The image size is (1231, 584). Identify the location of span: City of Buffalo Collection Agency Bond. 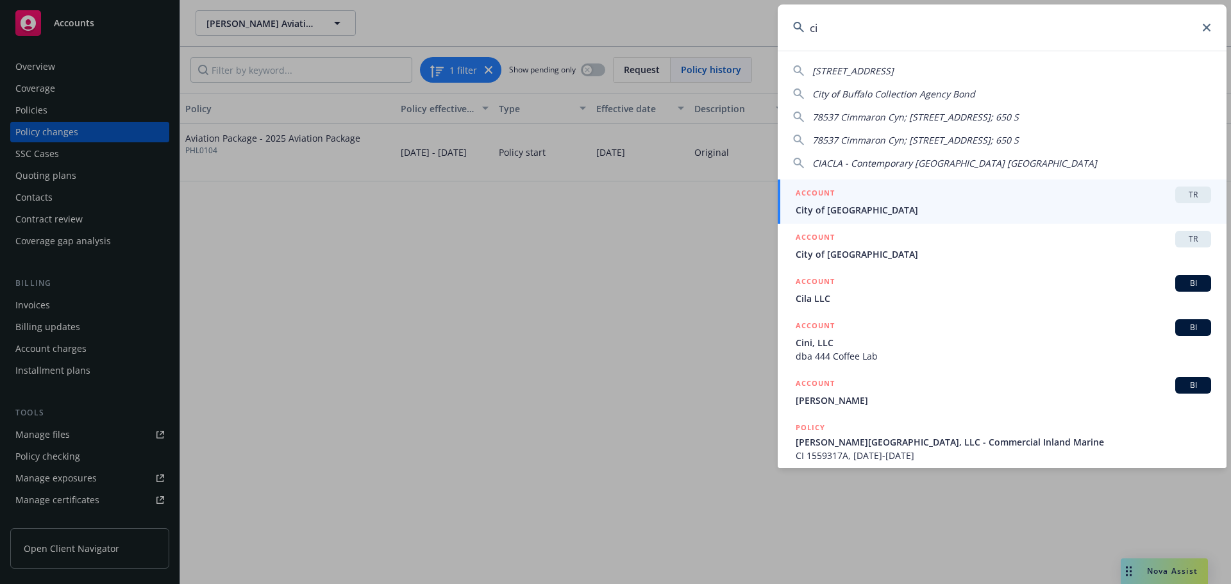
(894, 94).